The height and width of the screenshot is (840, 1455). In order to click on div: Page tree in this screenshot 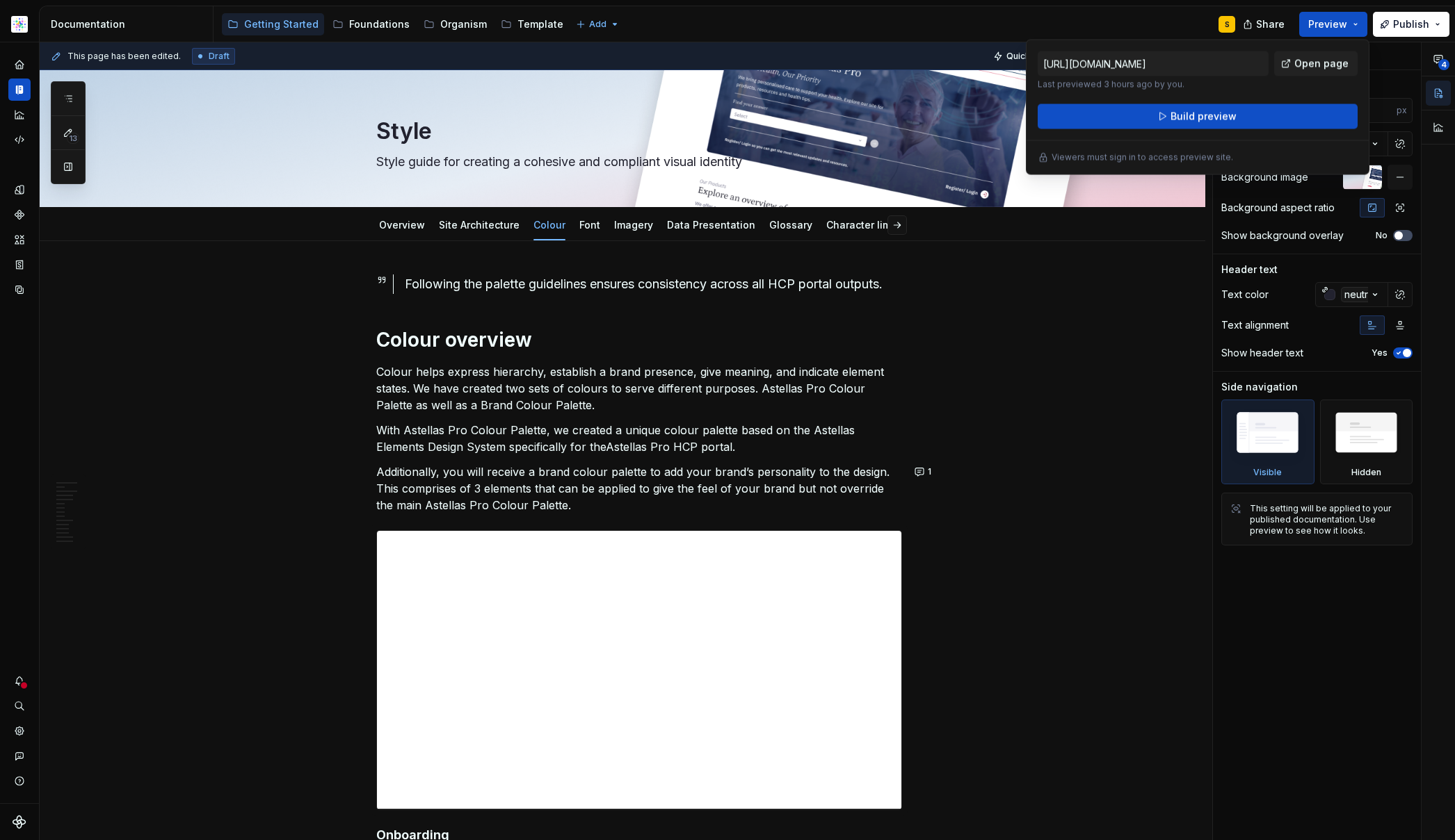, I will do `click(395, 24)`.